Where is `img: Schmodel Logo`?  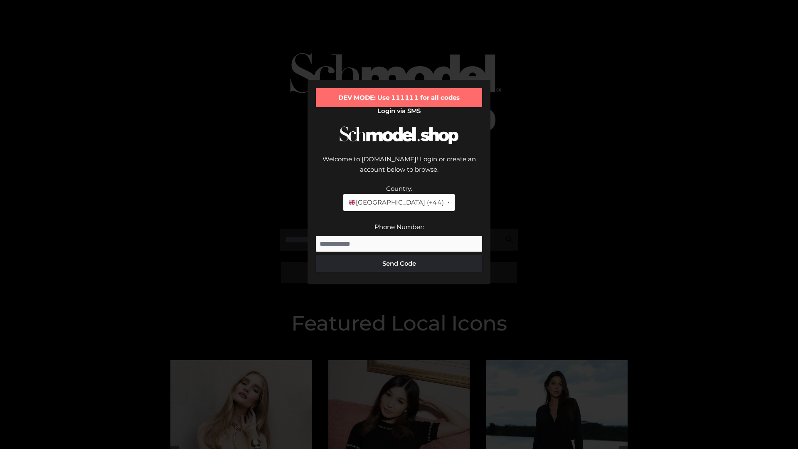 img: Schmodel Logo is located at coordinates (399, 135).